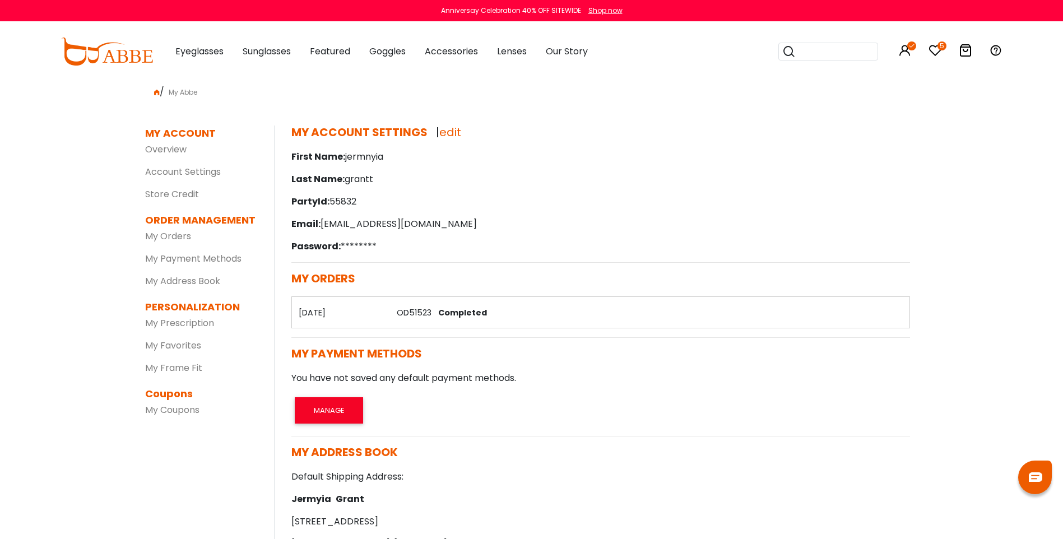 The height and width of the screenshot is (539, 1063). Describe the element at coordinates (387, 51) in the screenshot. I see `span: Goggles` at that location.